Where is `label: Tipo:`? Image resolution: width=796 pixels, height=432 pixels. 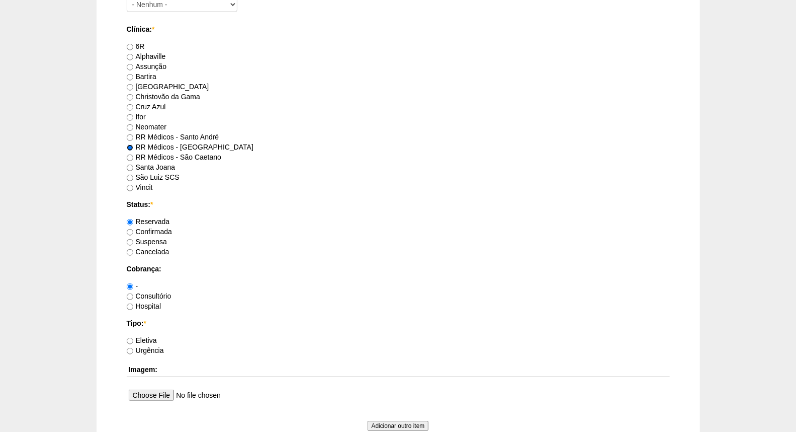
label: Tipo: is located at coordinates (398, 323).